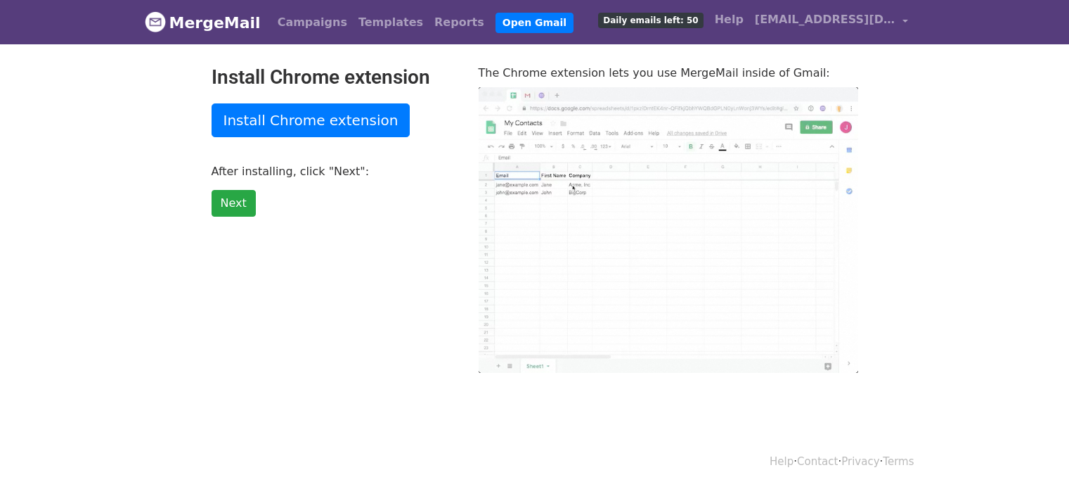 The width and height of the screenshot is (1069, 489). Describe the element at coordinates (1034, 455) in the screenshot. I see `div: Chat Widget` at that location.